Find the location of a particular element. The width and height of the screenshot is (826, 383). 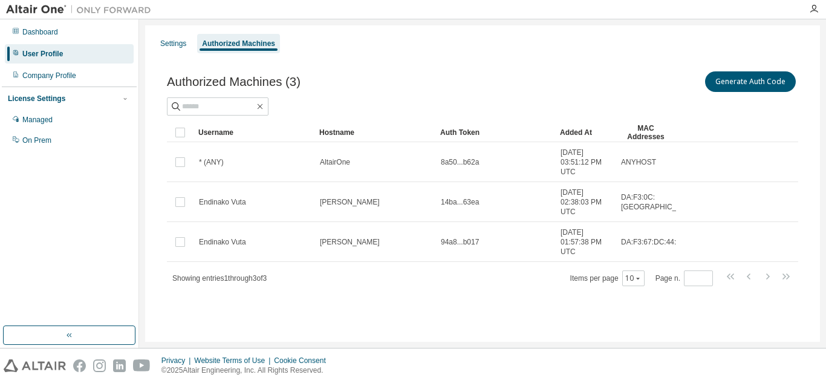

span: DA:F3:67:DC:44:6C is located at coordinates (653, 242).